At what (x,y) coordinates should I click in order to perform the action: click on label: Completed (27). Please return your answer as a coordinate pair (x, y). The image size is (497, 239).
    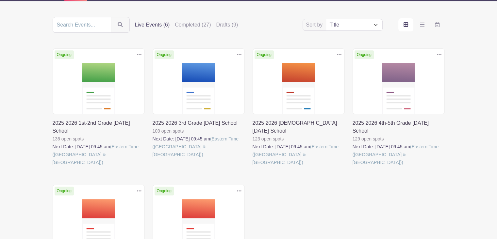
    Looking at the image, I should click on (193, 25).